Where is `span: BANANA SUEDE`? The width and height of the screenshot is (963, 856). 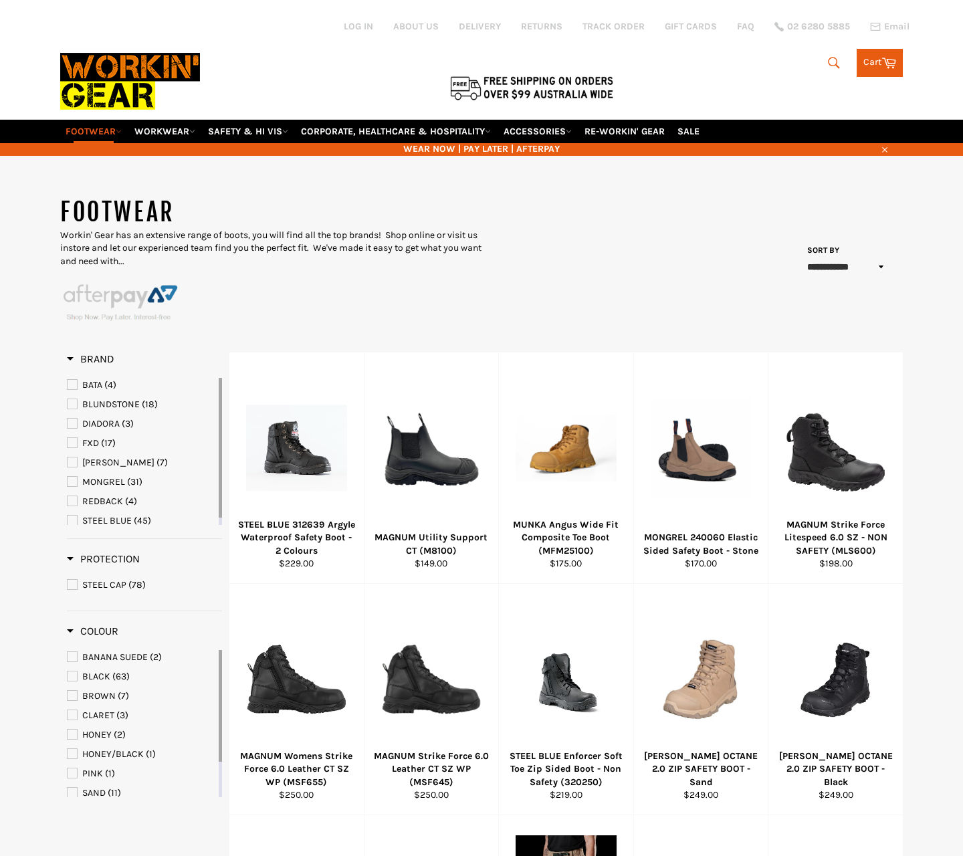 span: BANANA SUEDE is located at coordinates (115, 657).